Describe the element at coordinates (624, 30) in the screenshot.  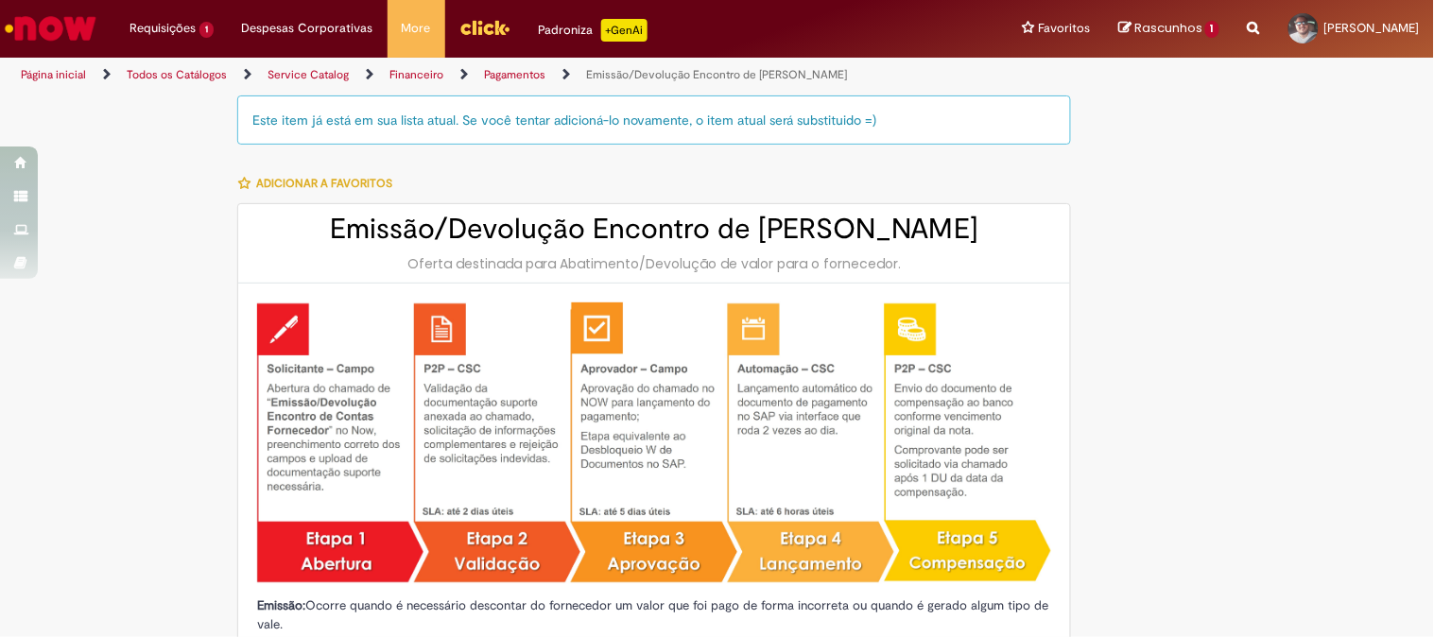
I see `p: +GenAi` at that location.